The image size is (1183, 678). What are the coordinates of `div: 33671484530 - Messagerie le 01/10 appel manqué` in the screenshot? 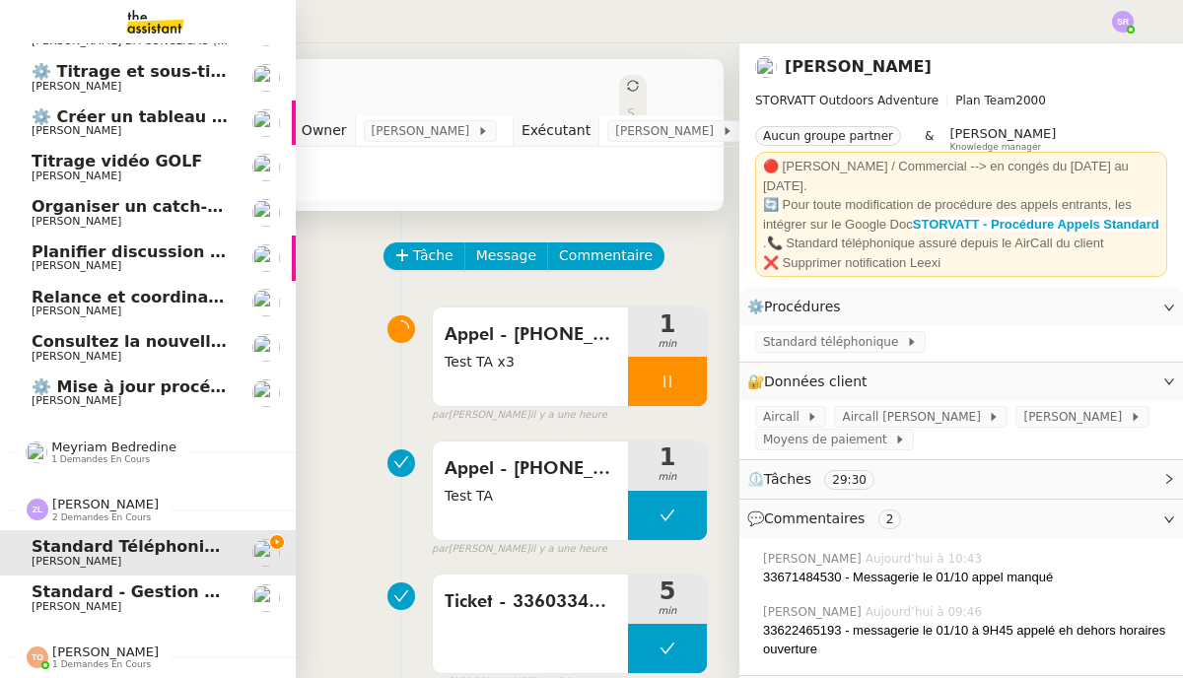 It's located at (965, 578).